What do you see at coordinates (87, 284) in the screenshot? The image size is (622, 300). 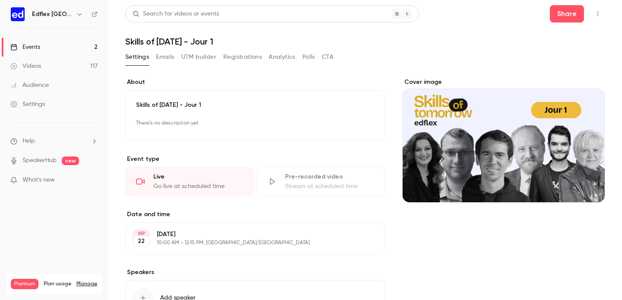 I see `a: Manage` at bounding box center [87, 284].